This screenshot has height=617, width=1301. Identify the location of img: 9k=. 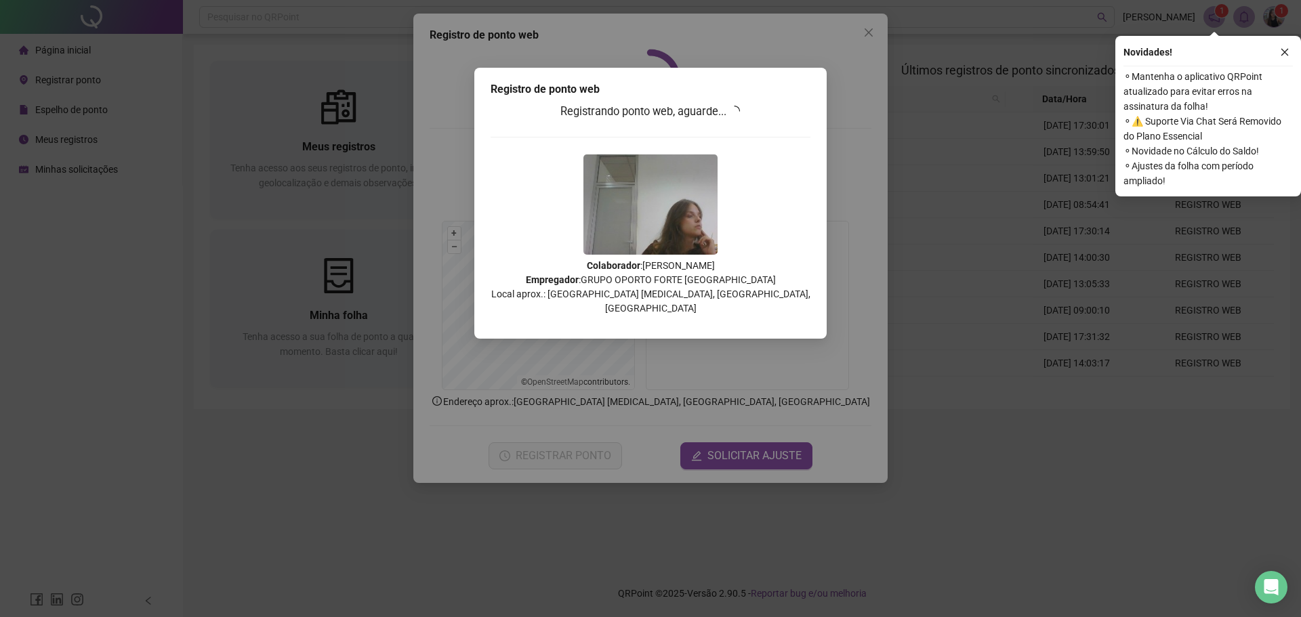
(651, 205).